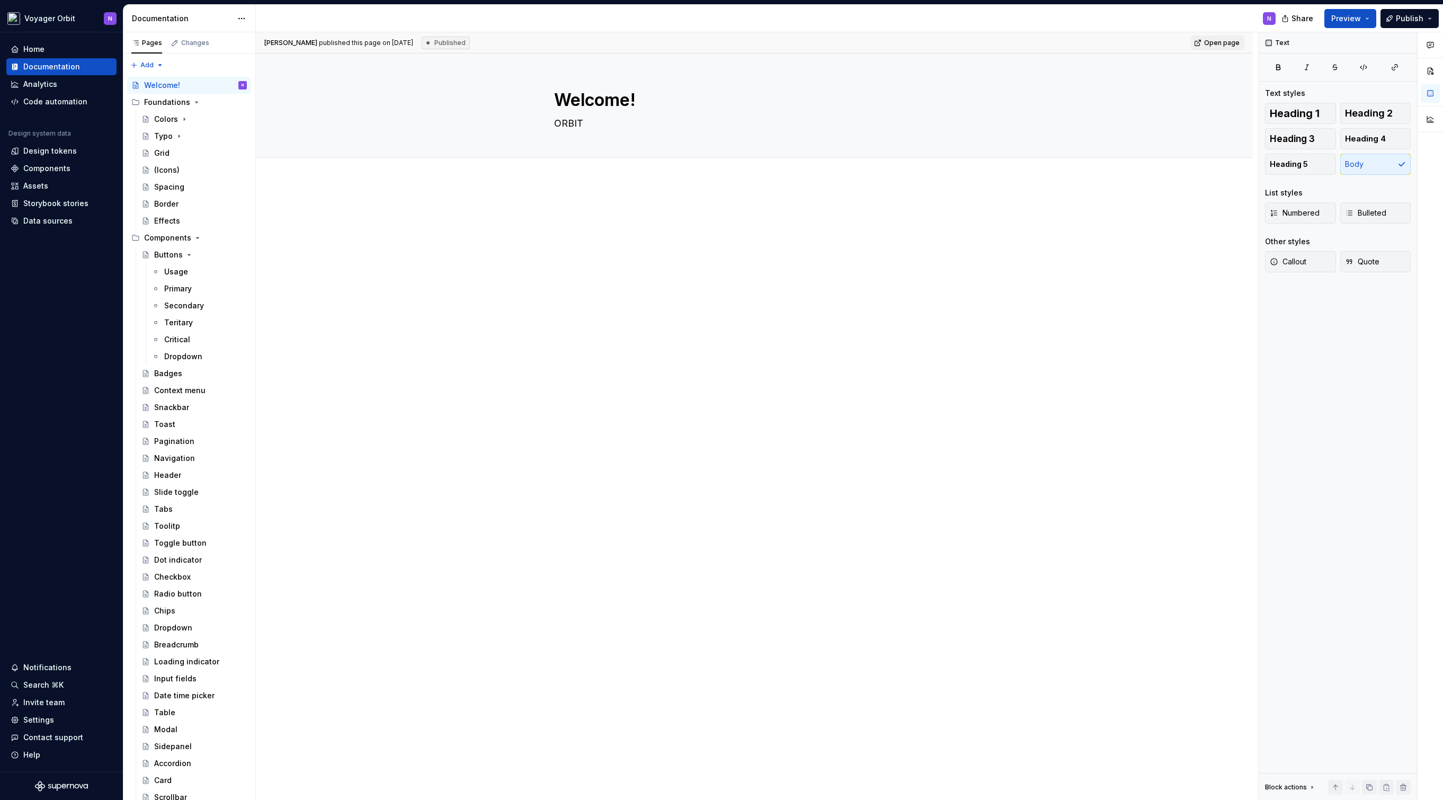 Image resolution: width=1443 pixels, height=800 pixels. I want to click on div: Published, so click(446, 43).